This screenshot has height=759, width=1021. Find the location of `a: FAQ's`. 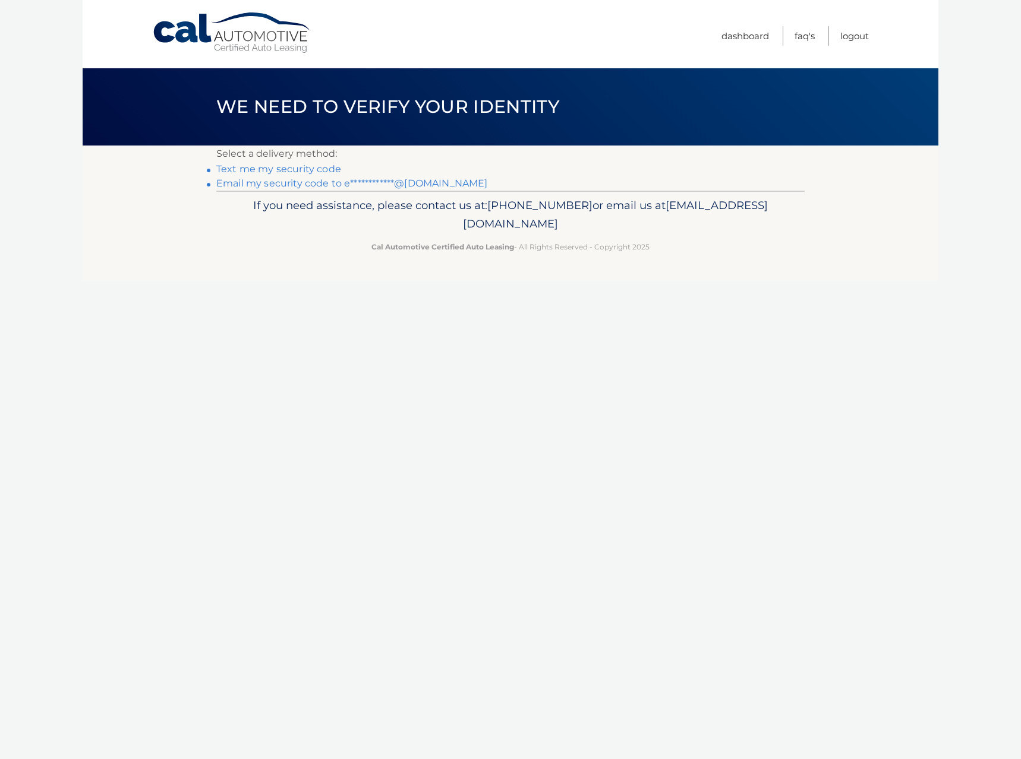

a: FAQ's is located at coordinates (805, 36).